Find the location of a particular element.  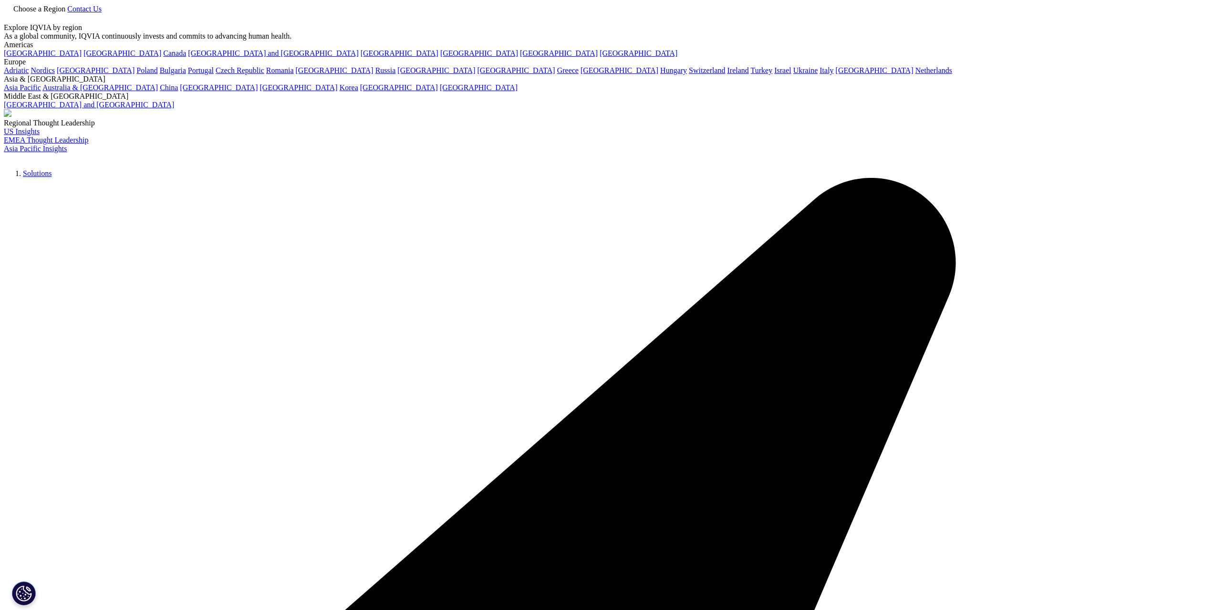

a: Solutions is located at coordinates (37, 173).